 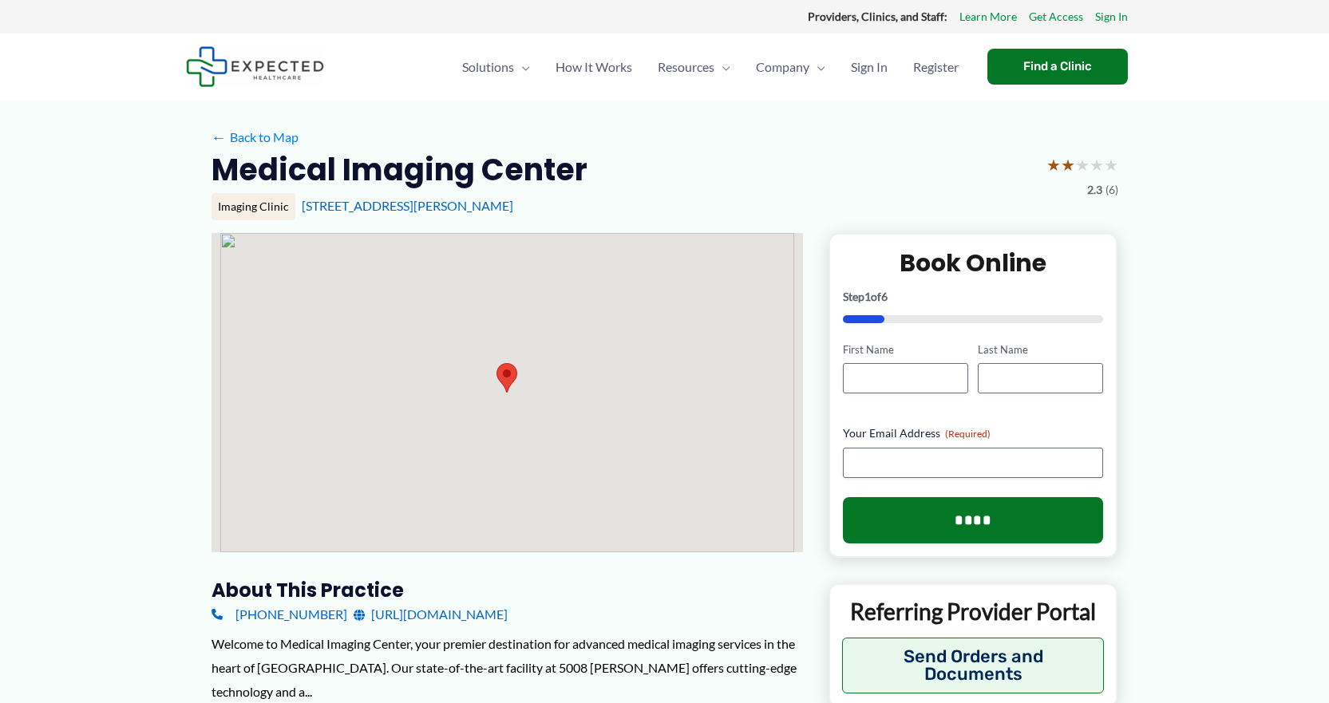 What do you see at coordinates (1040, 349) in the screenshot?
I see `label: Last Name` at bounding box center [1040, 349].